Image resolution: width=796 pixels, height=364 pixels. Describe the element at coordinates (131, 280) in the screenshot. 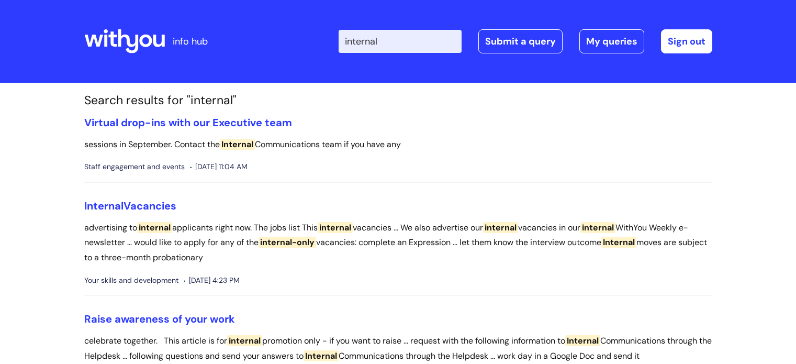

I see `span: Your skills and development` at that location.